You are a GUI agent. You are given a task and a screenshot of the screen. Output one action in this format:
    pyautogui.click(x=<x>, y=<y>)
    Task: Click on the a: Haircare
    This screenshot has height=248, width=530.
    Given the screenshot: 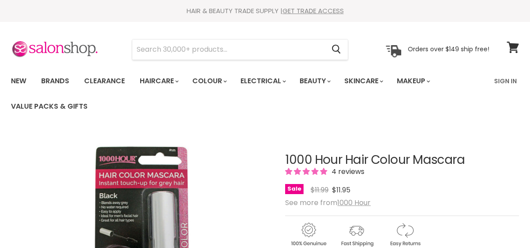 What is the action you would take?
    pyautogui.click(x=159, y=81)
    